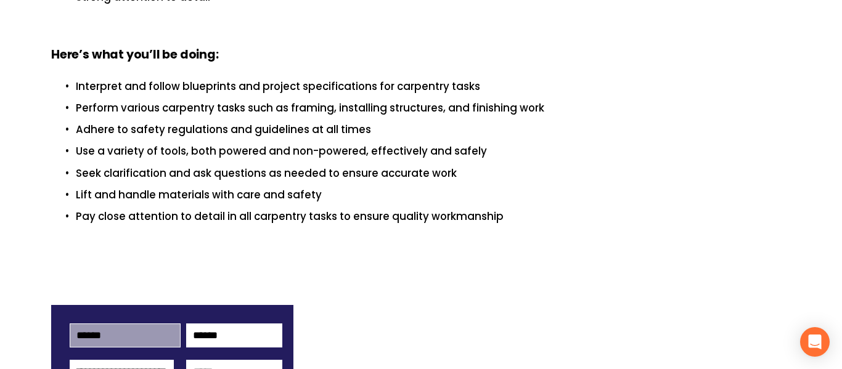  What do you see at coordinates (433, 108) in the screenshot?
I see `p: Perform various carpentry tasks such as framing, installing structures, and finishing work` at bounding box center [433, 108].